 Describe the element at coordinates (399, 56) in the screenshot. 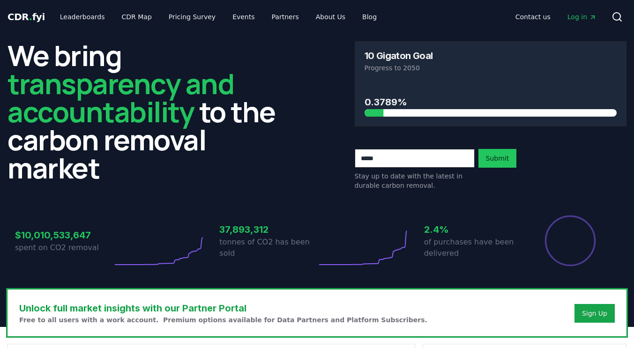

I see `h3: 10 Gigaton Goal` at that location.